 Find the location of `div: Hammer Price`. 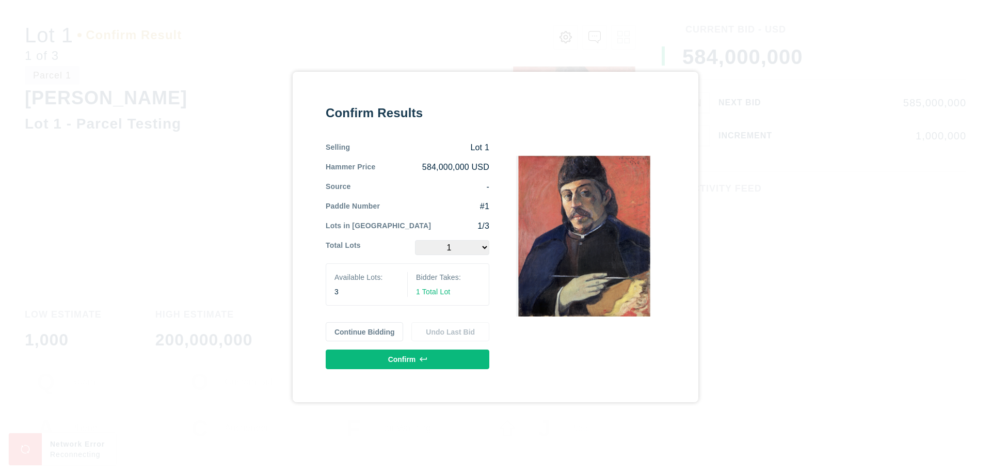

div: Hammer Price is located at coordinates (350, 167).